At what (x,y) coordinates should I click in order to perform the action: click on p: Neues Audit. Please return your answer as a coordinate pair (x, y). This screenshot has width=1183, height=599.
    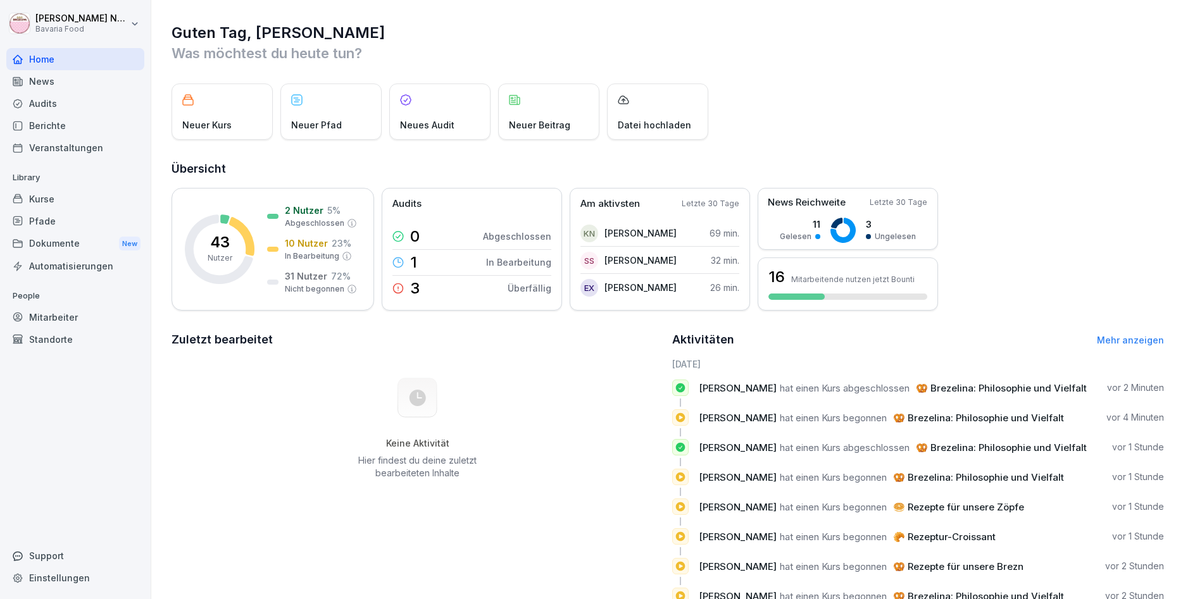
    Looking at the image, I should click on (427, 125).